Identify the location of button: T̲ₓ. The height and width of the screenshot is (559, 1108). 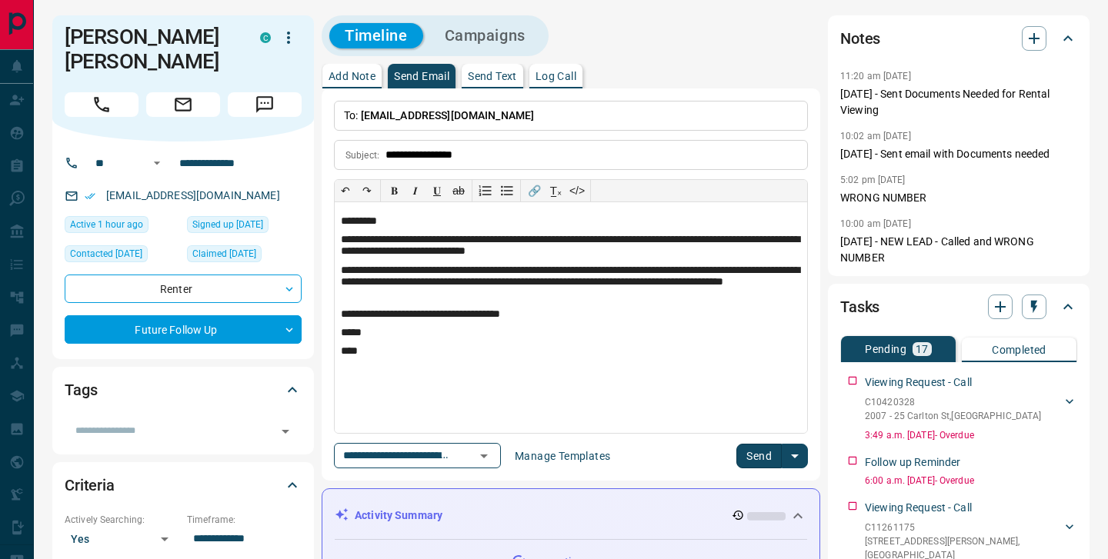
(556, 191).